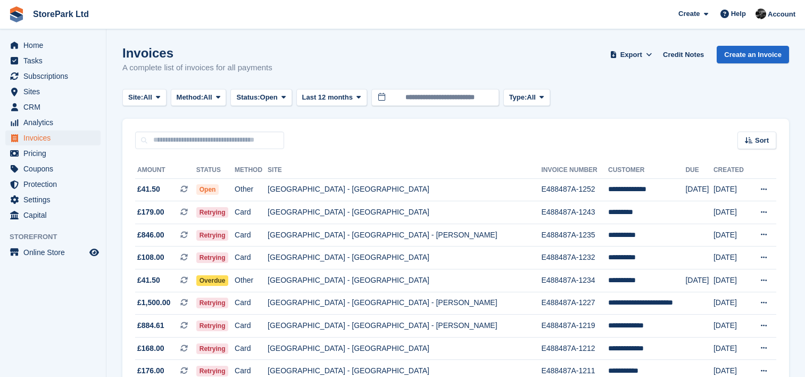 The height and width of the screenshot is (377, 805). What do you see at coordinates (55, 122) in the screenshot?
I see `span: Analytics` at bounding box center [55, 122].